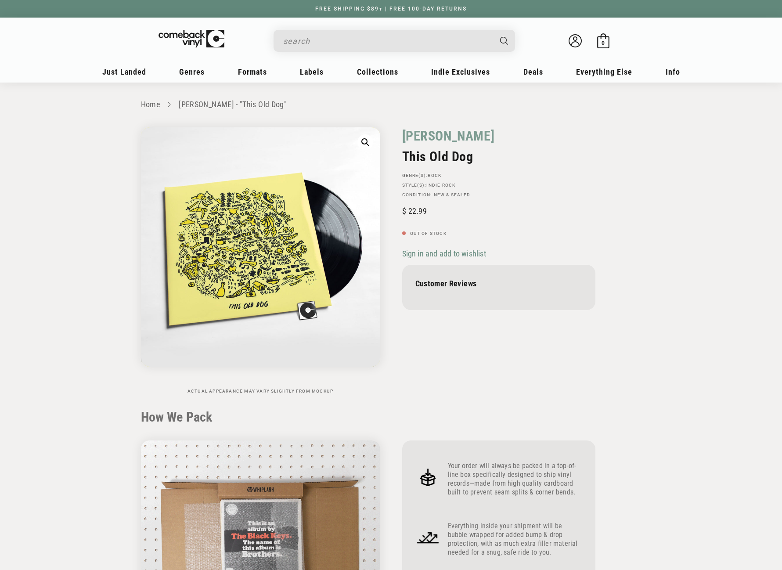 Image resolution: width=782 pixels, height=570 pixels. What do you see at coordinates (124, 72) in the screenshot?
I see `span: Just Landed` at bounding box center [124, 72].